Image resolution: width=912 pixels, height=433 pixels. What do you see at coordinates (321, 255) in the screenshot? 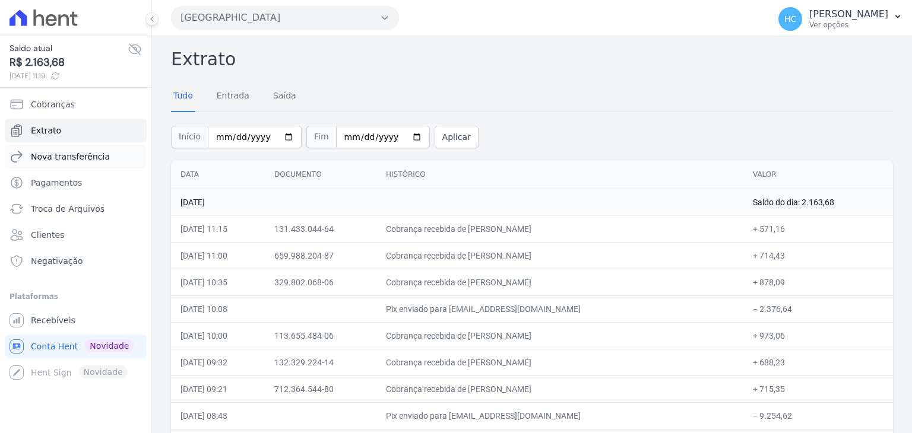
I see `td: 659.988.204-87` at bounding box center [321, 255].